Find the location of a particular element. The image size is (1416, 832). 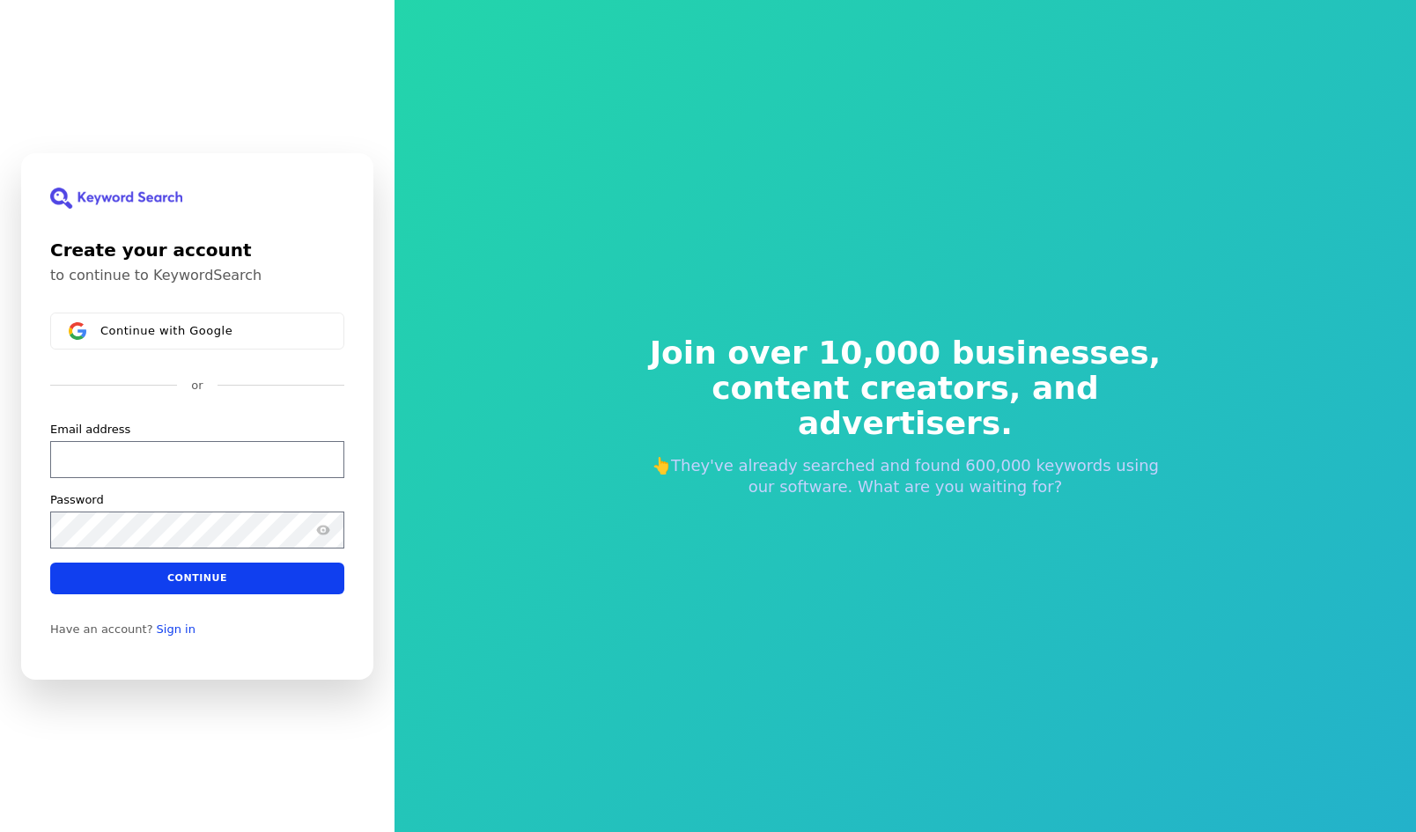

span: content creators, and advertisers. is located at coordinates (906, 406).